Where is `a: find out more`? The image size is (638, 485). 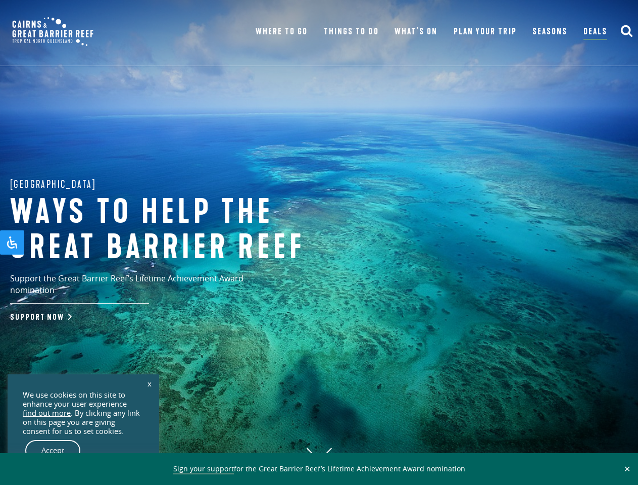
a: find out more is located at coordinates (46, 413).